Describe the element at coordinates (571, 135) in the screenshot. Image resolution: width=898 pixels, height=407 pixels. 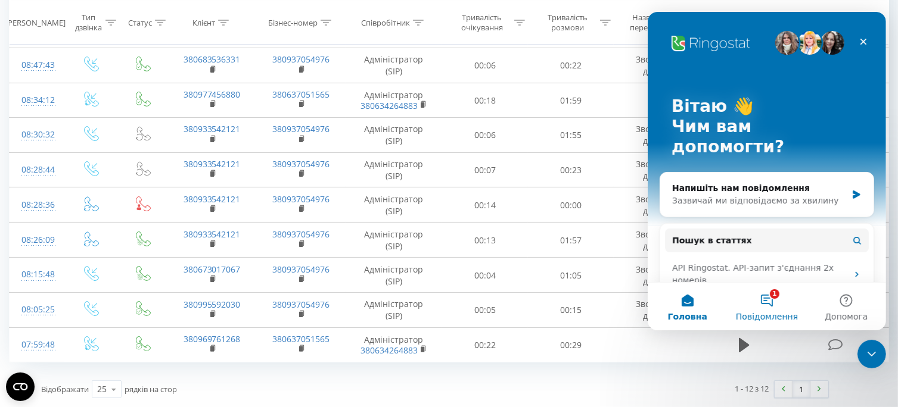
I see `font: 01:55` at that location.